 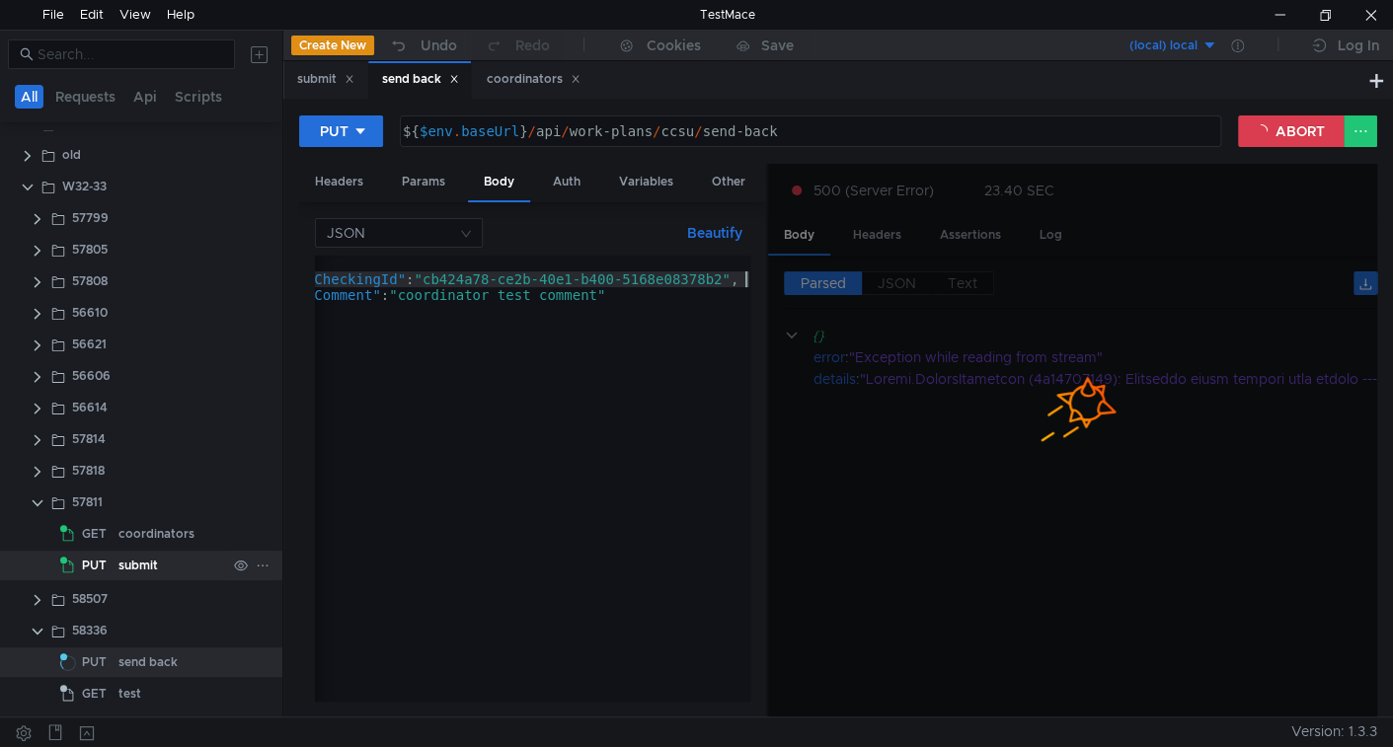 What do you see at coordinates (90, 599) in the screenshot?
I see `div: 58507` at bounding box center [90, 599].